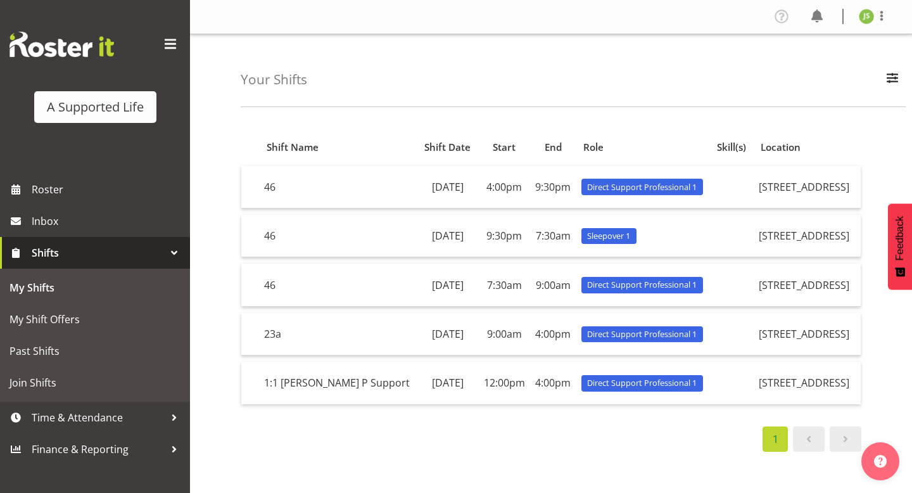 The image size is (912, 493). I want to click on td: 12:00pm, so click(504, 382).